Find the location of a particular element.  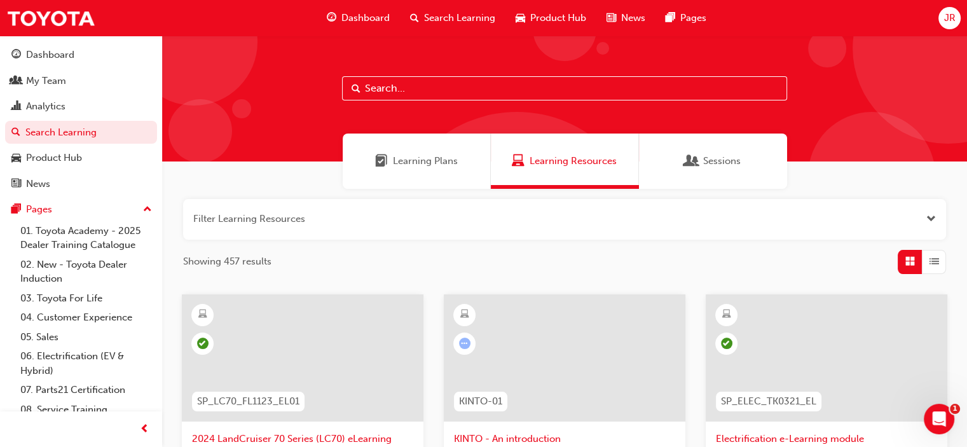

a: 08. Service Training is located at coordinates (86, 410).